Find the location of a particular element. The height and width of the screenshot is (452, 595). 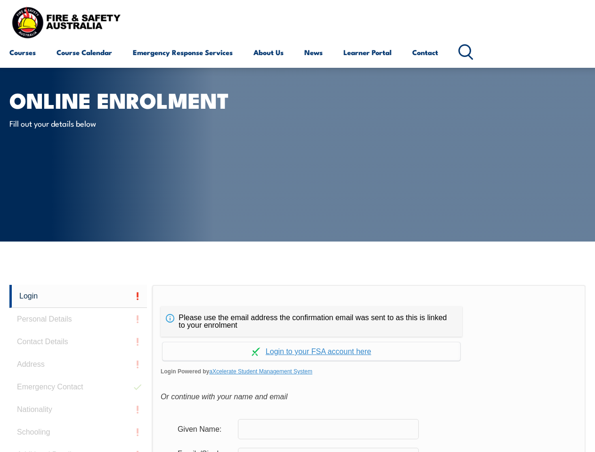

a: Course Calendar is located at coordinates (84, 52).